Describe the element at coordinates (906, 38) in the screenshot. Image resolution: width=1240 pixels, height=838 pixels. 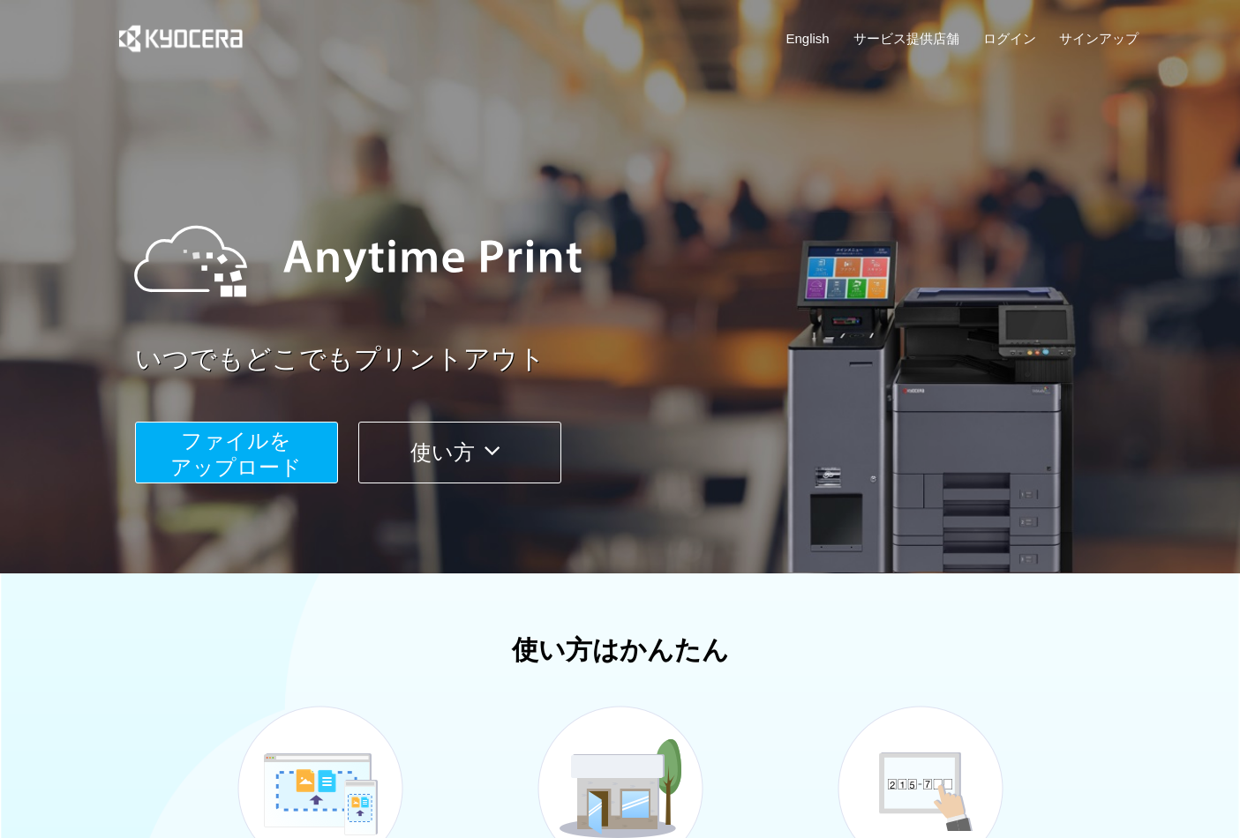
I see `a: サービス提供店舗` at that location.